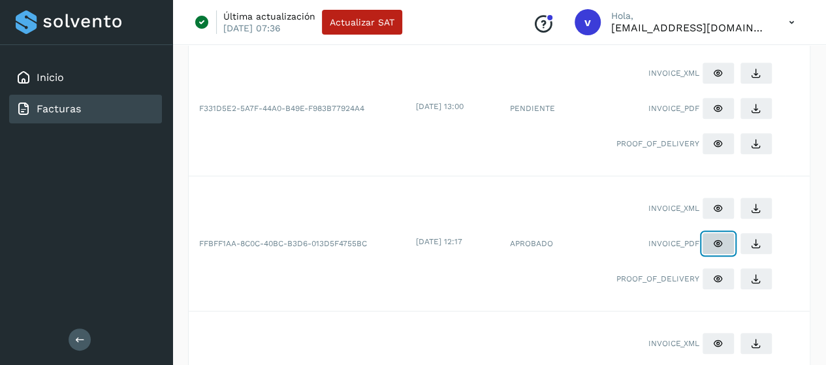 The height and width of the screenshot is (365, 826). I want to click on a: Facturas, so click(59, 108).